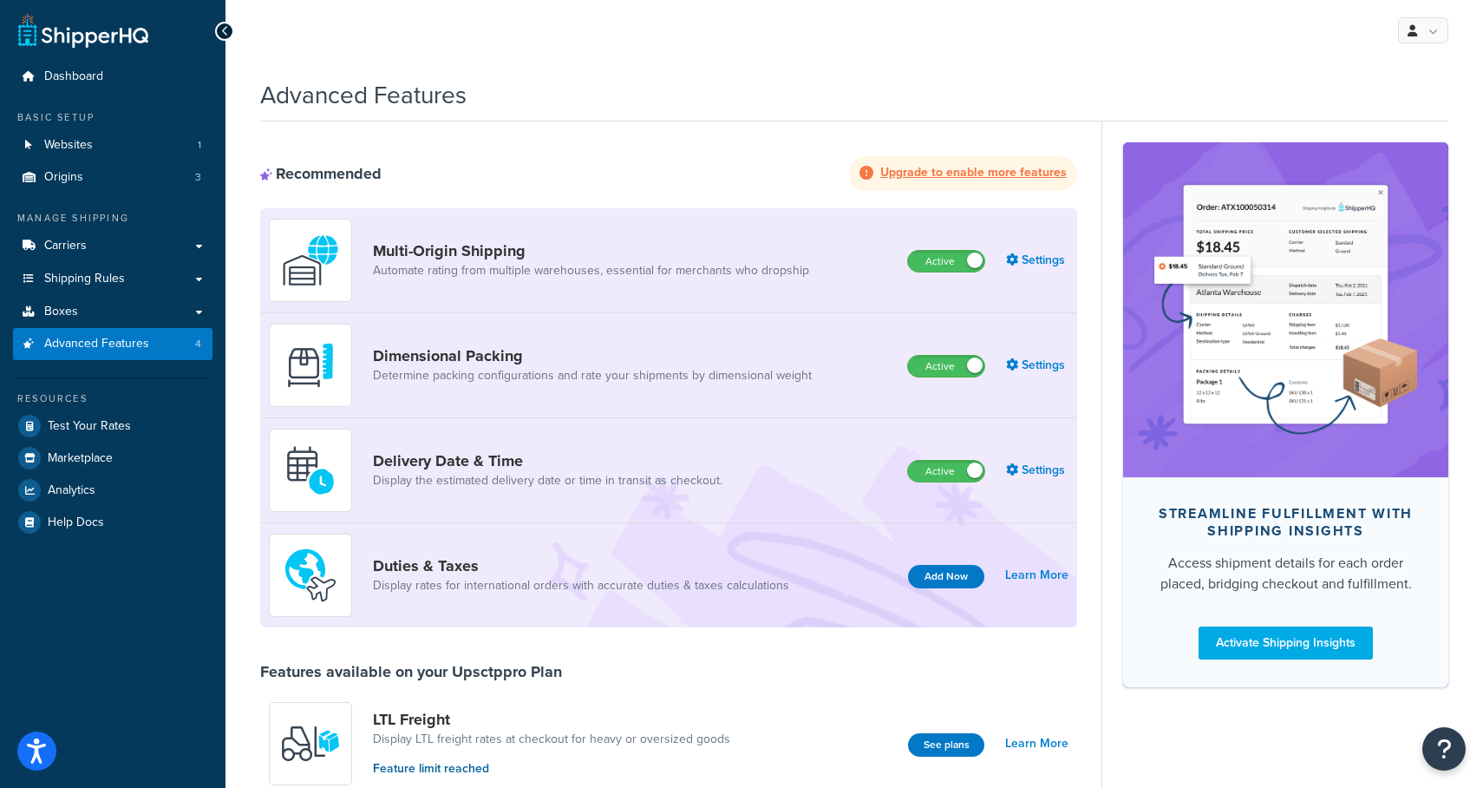 This screenshot has width=1483, height=788. I want to click on li: Test Your Rates, so click(113, 426).